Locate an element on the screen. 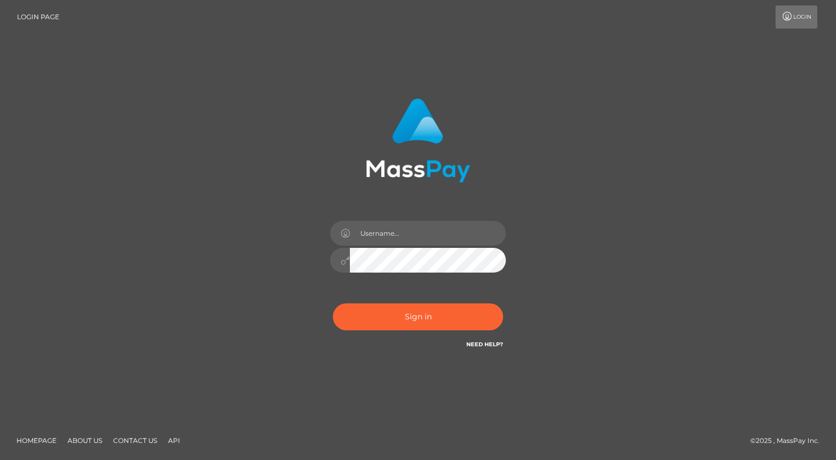 Image resolution: width=836 pixels, height=460 pixels. img: MassPay Login is located at coordinates (418, 140).